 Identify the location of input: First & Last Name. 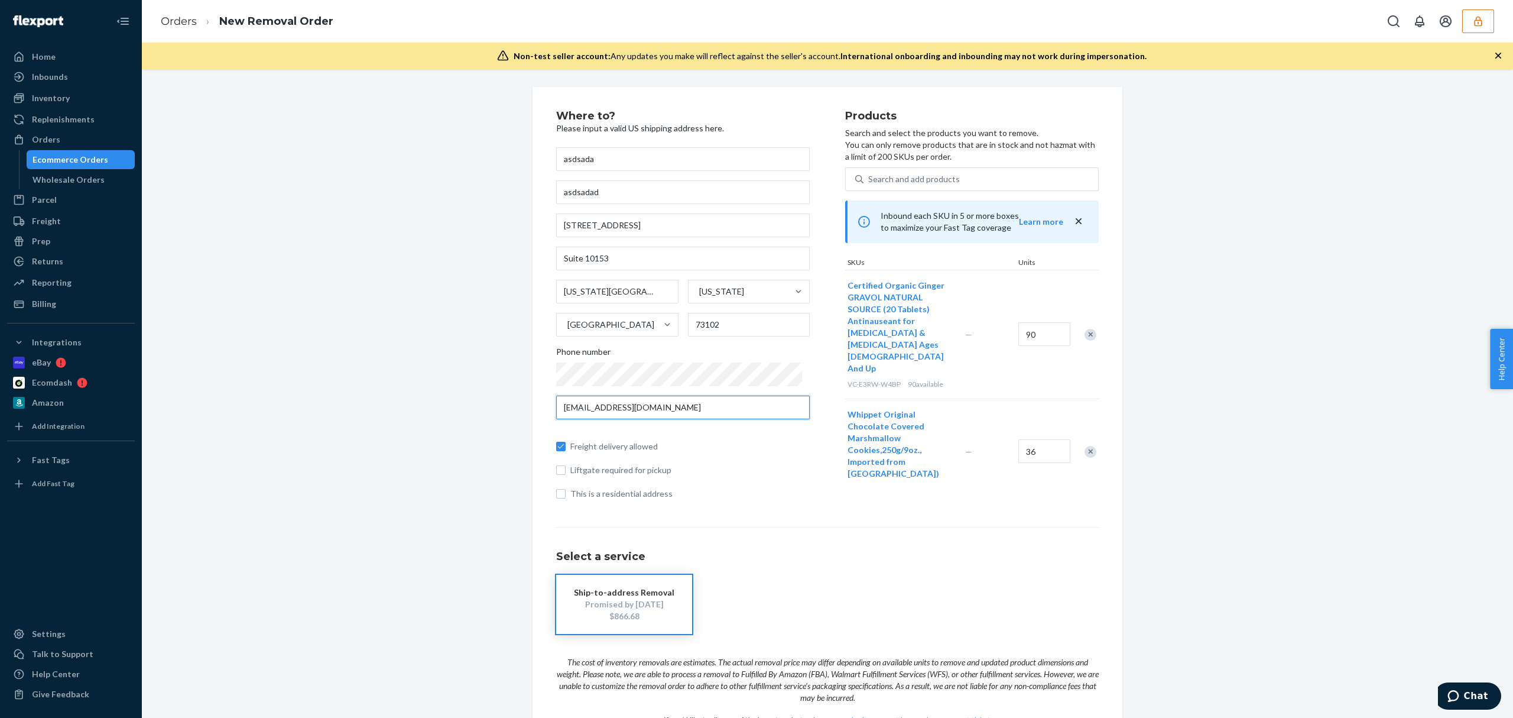
(683, 159).